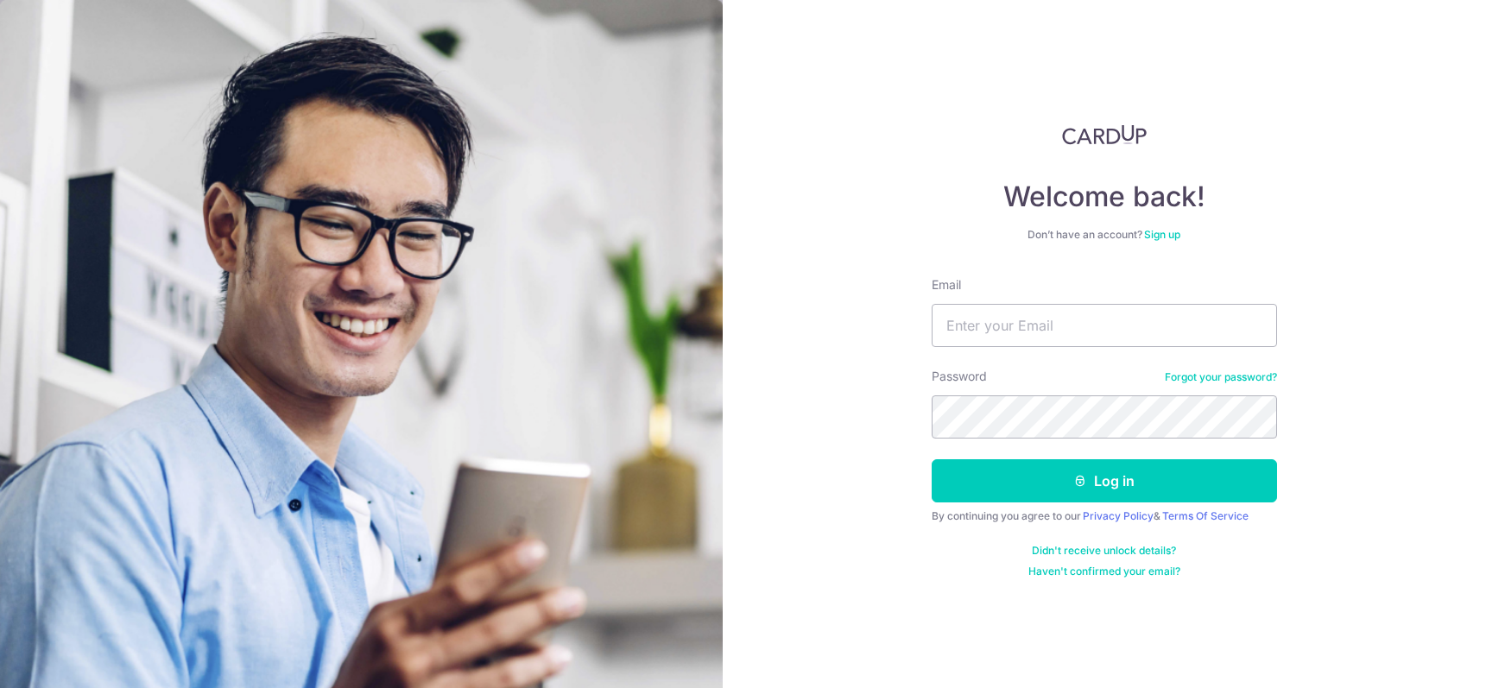 The image size is (1486, 688). I want to click on label: Password, so click(959, 376).